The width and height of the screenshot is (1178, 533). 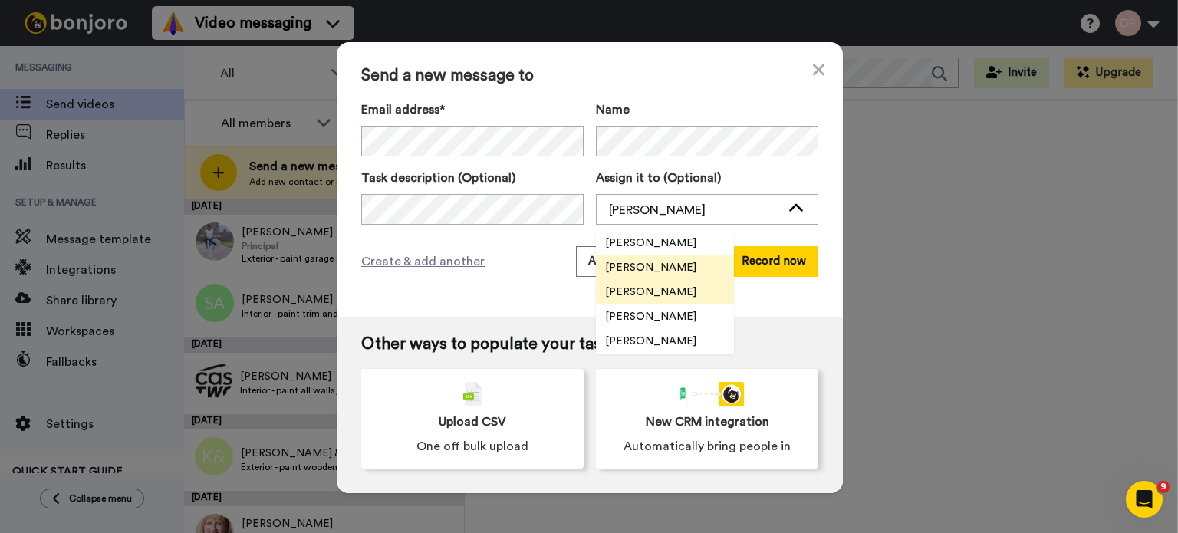 What do you see at coordinates (472, 178) in the screenshot?
I see `label: Task description (Optional)` at bounding box center [472, 178].